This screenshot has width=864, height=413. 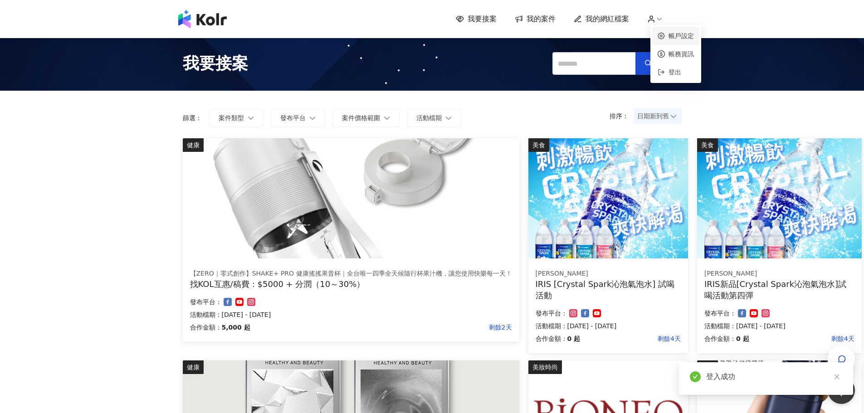 I want to click on p: 排序：, so click(x=622, y=116).